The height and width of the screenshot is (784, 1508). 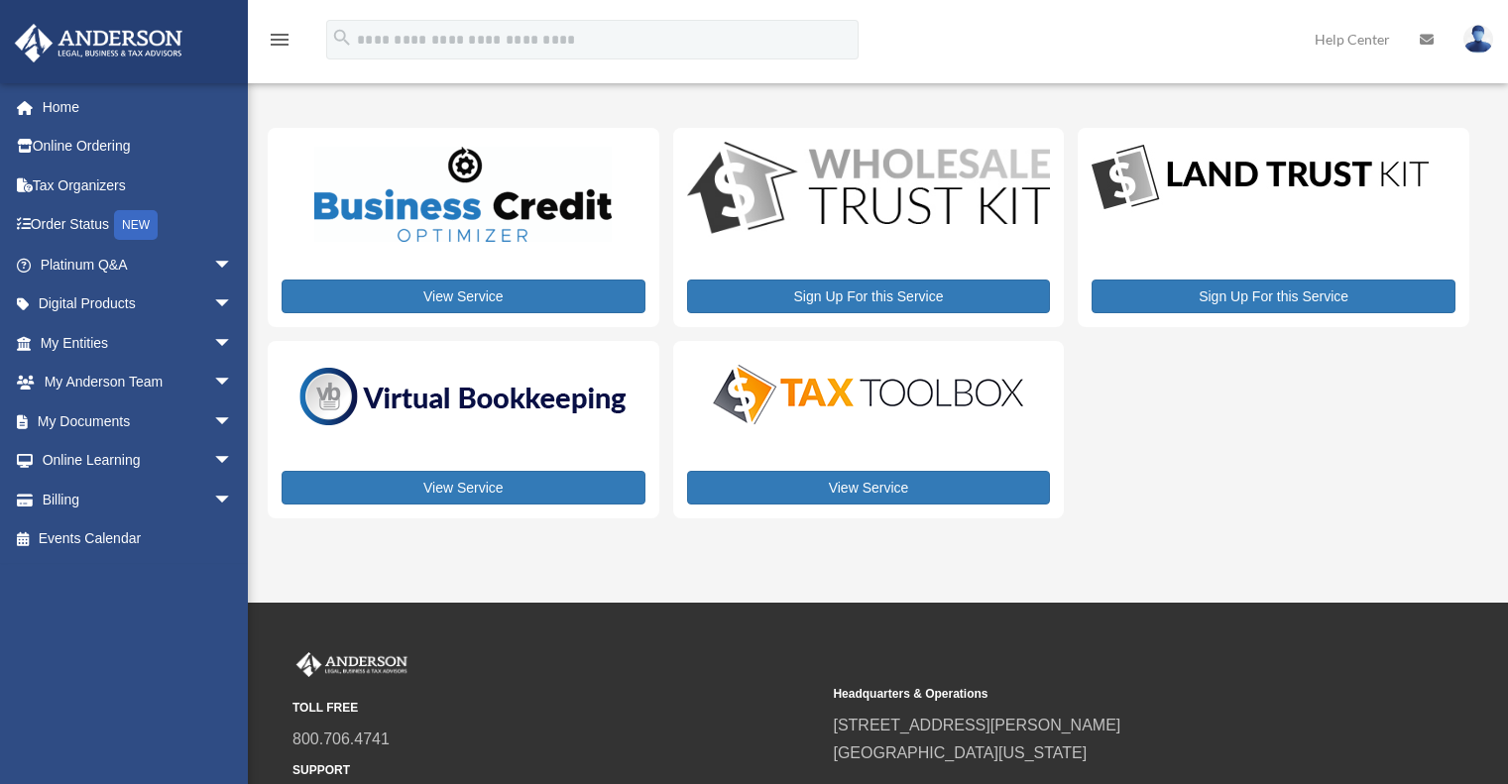 I want to click on a: Digital Productsarrow_drop_down, so click(x=133, y=304).